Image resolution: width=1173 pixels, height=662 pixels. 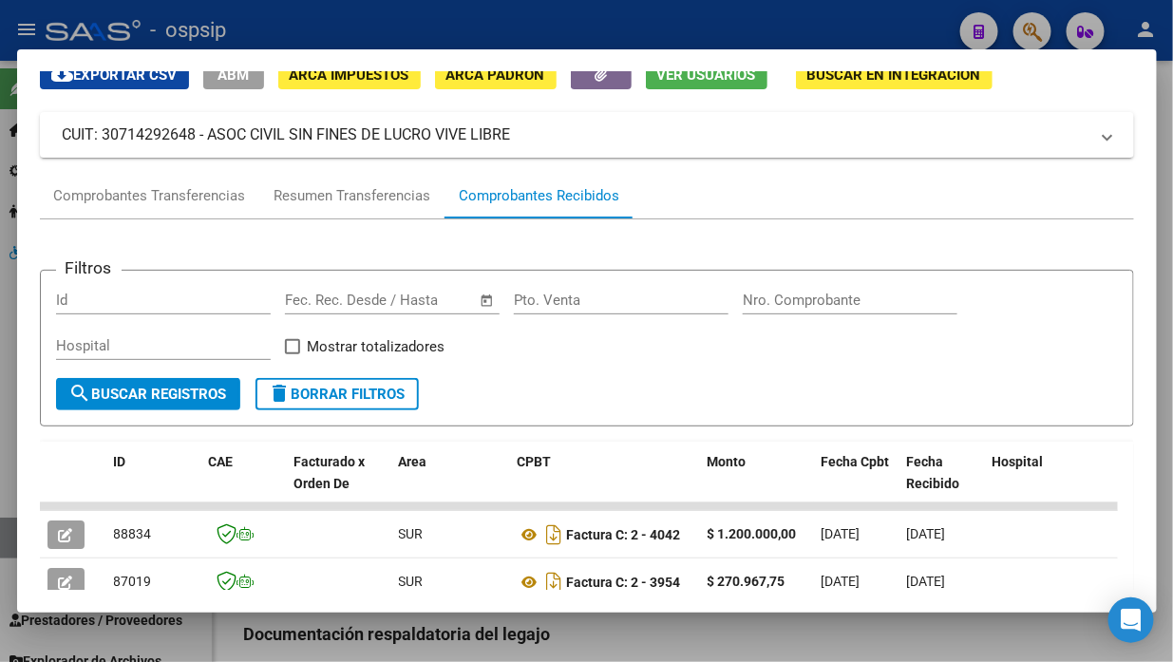 What do you see at coordinates (856, 462) in the screenshot?
I see `span: Fecha Cpbt` at bounding box center [856, 462].